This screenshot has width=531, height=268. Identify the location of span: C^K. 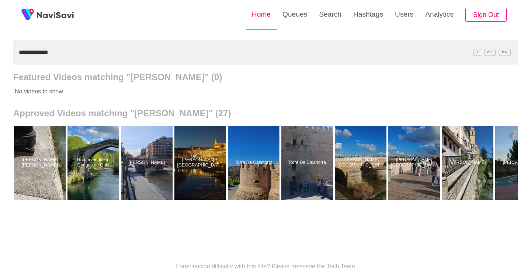
(504, 52).